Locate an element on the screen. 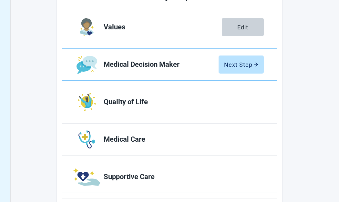 Image resolution: width=339 pixels, height=202 pixels. button: Edit is located at coordinates (243, 27).